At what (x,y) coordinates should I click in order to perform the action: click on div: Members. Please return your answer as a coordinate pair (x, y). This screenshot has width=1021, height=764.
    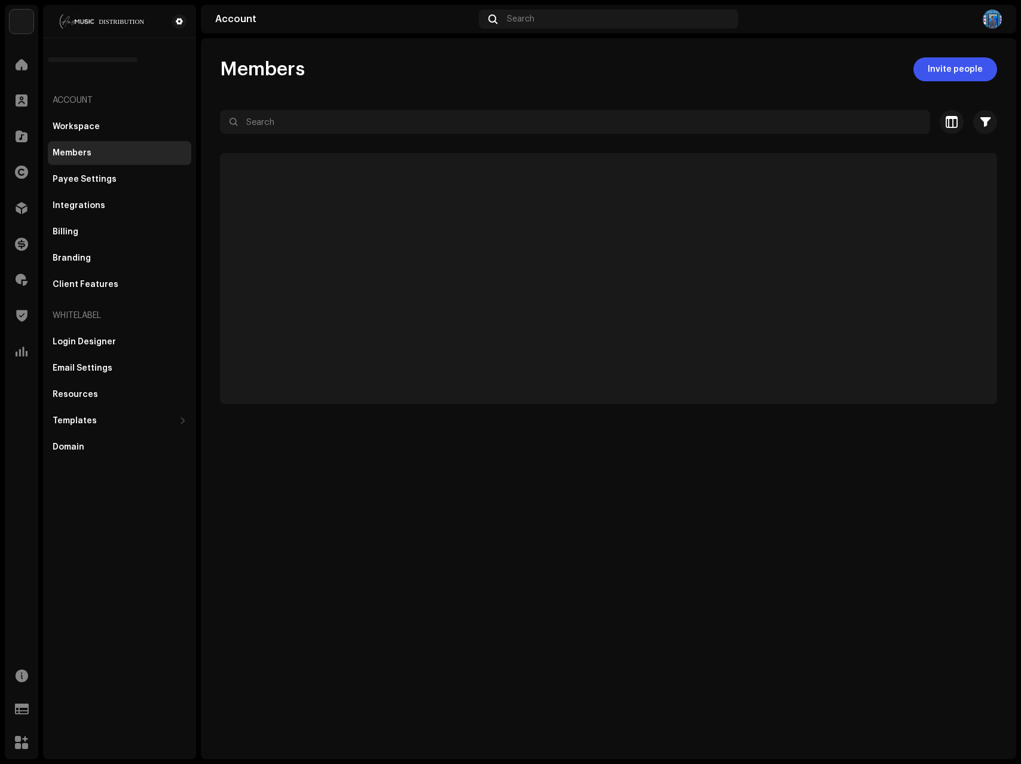
    Looking at the image, I should click on (72, 153).